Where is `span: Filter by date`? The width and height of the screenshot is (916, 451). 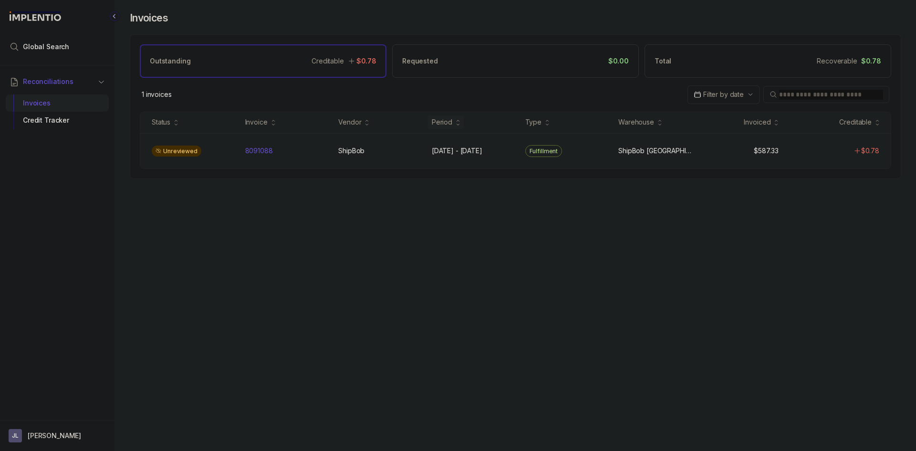 span: Filter by date is located at coordinates (723, 94).